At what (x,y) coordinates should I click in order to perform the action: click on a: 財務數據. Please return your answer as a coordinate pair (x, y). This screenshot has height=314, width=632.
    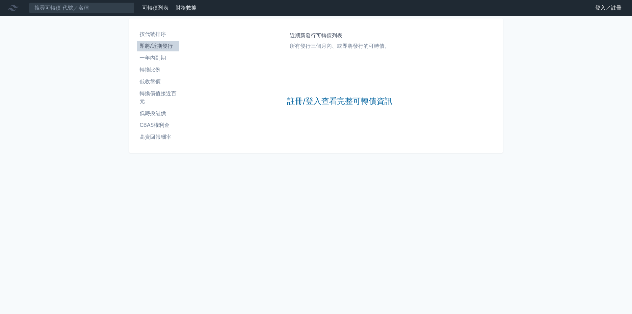
    Looking at the image, I should click on (186, 8).